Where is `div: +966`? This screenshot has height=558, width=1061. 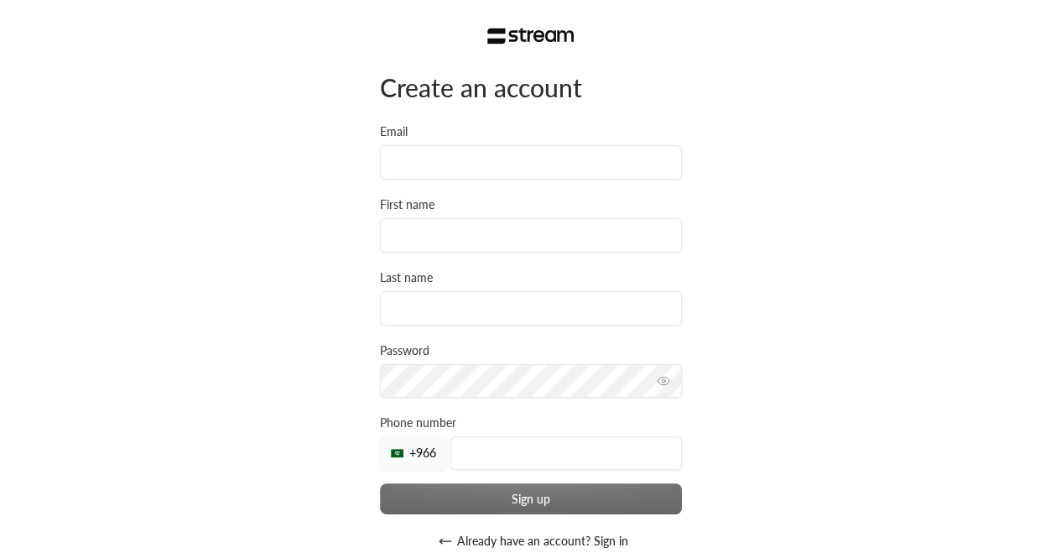 div: +966 is located at coordinates (414, 453).